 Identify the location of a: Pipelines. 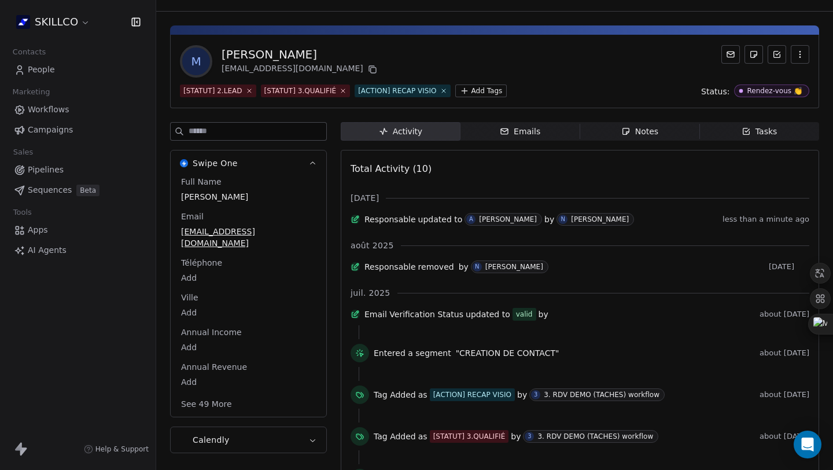
(78, 170).